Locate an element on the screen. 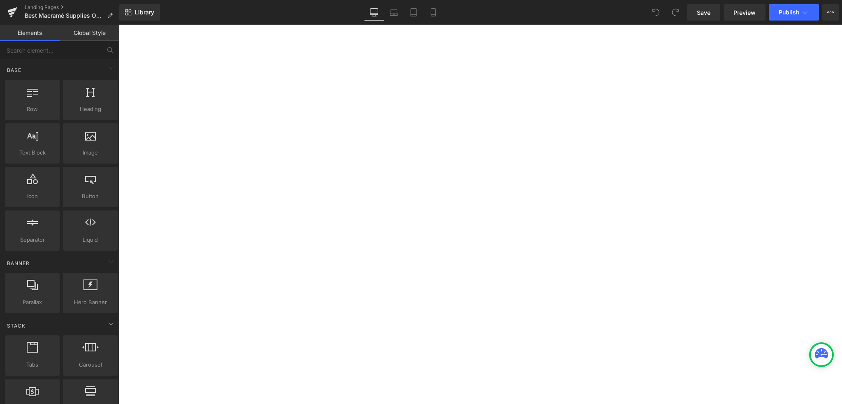 This screenshot has width=842, height=404. span: Carousel is located at coordinates (90, 365).